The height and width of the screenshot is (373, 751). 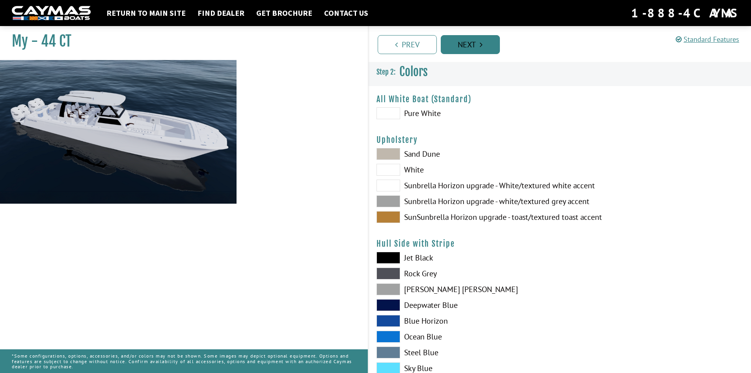 What do you see at coordinates (464, 336) in the screenshot?
I see `label: Ocean Blue` at bounding box center [464, 336].